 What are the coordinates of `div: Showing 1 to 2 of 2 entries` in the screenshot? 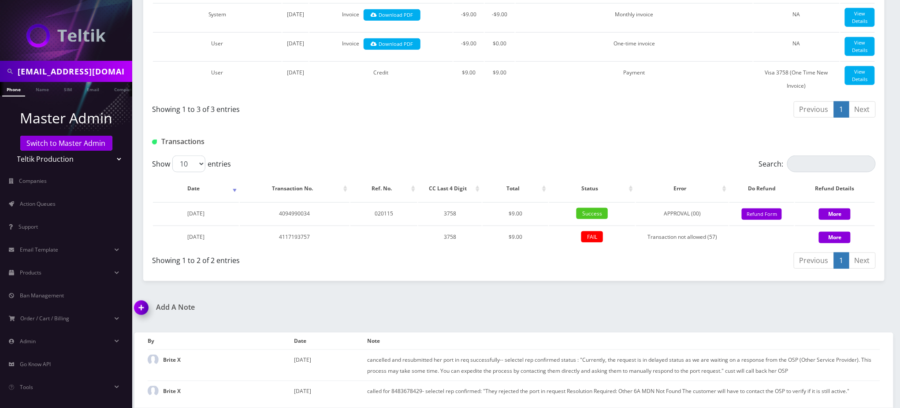 It's located at (330, 259).